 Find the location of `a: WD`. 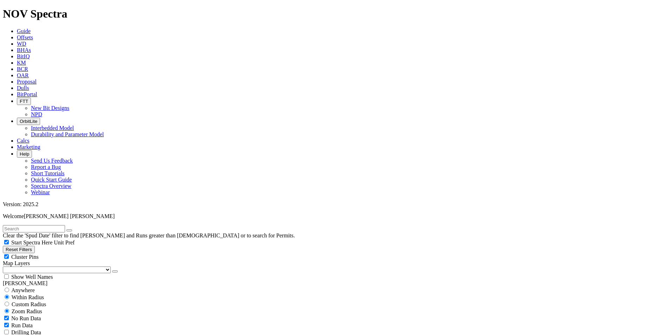

a: WD is located at coordinates (21, 44).